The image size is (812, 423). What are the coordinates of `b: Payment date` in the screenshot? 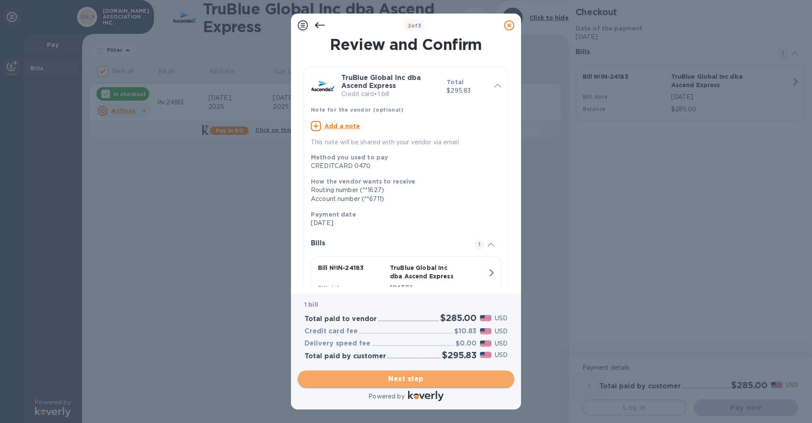 It's located at (333, 214).